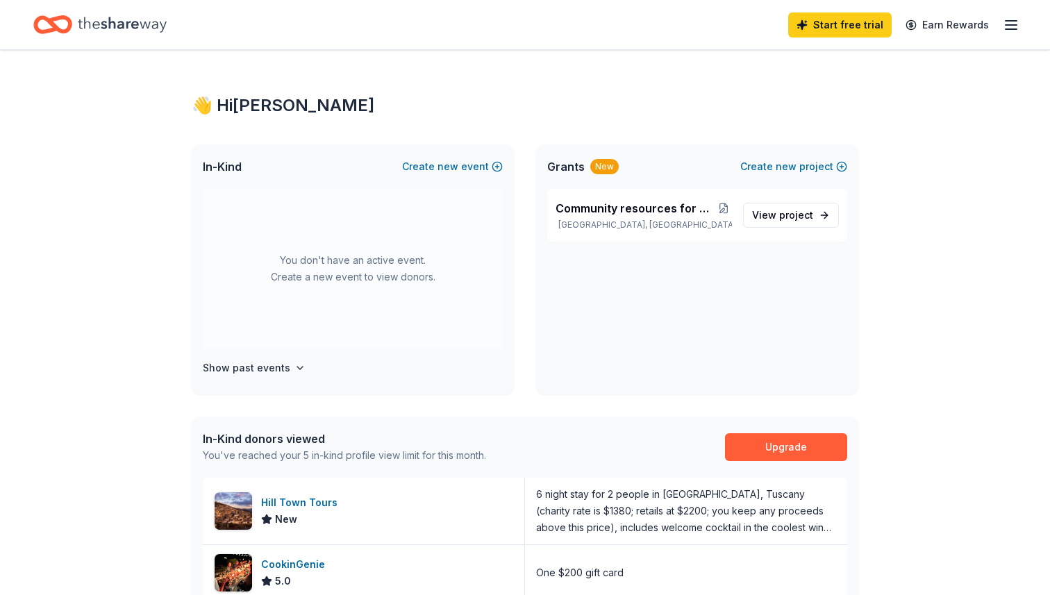  Describe the element at coordinates (791, 215) in the screenshot. I see `a: View project` at that location.